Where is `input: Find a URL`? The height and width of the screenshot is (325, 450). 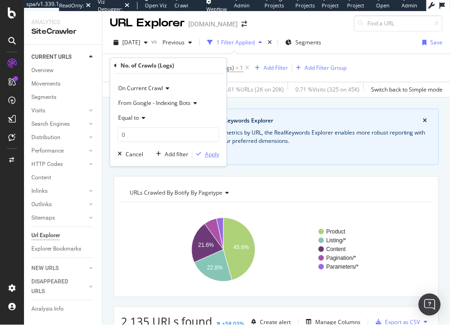 input: Find a URL is located at coordinates (398, 23).